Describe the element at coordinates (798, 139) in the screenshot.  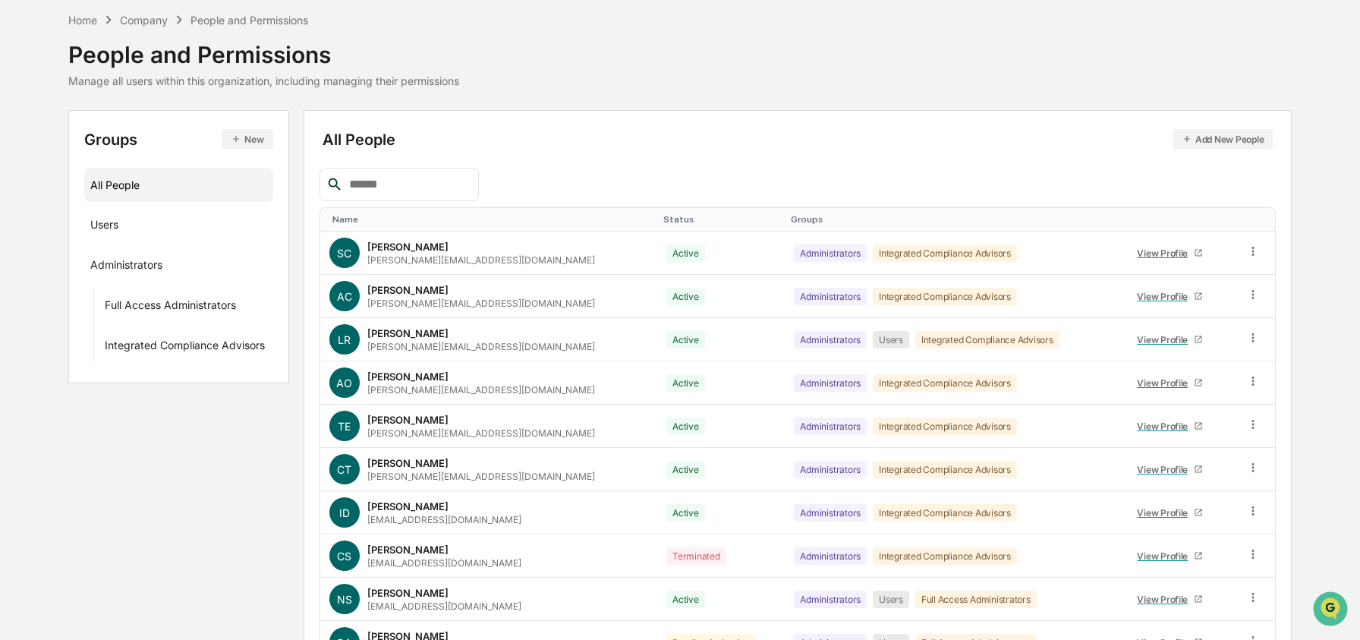
I see `div: All People` at that location.